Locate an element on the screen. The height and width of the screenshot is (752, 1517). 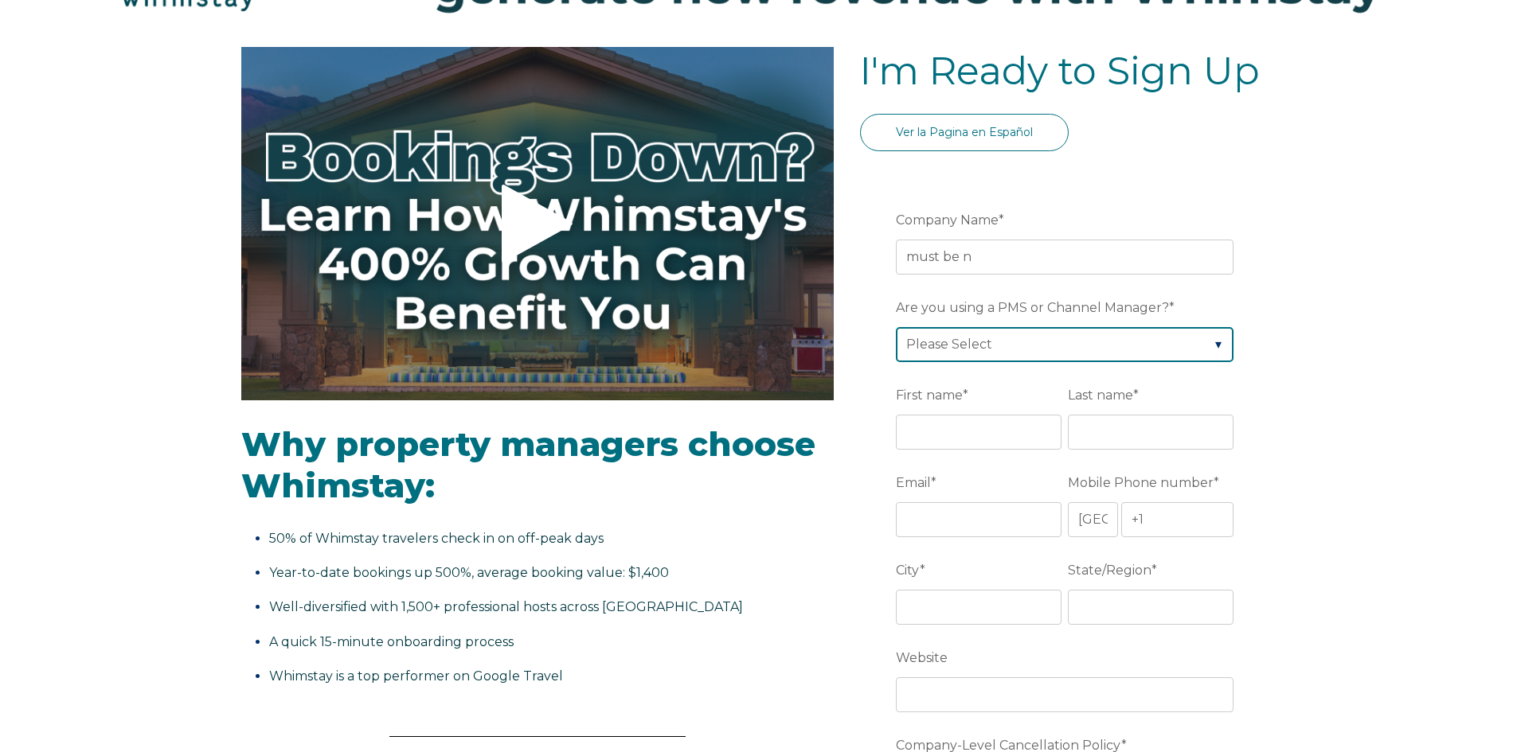
span: Are you using a PMS or Channel Manager? is located at coordinates (1032, 307).